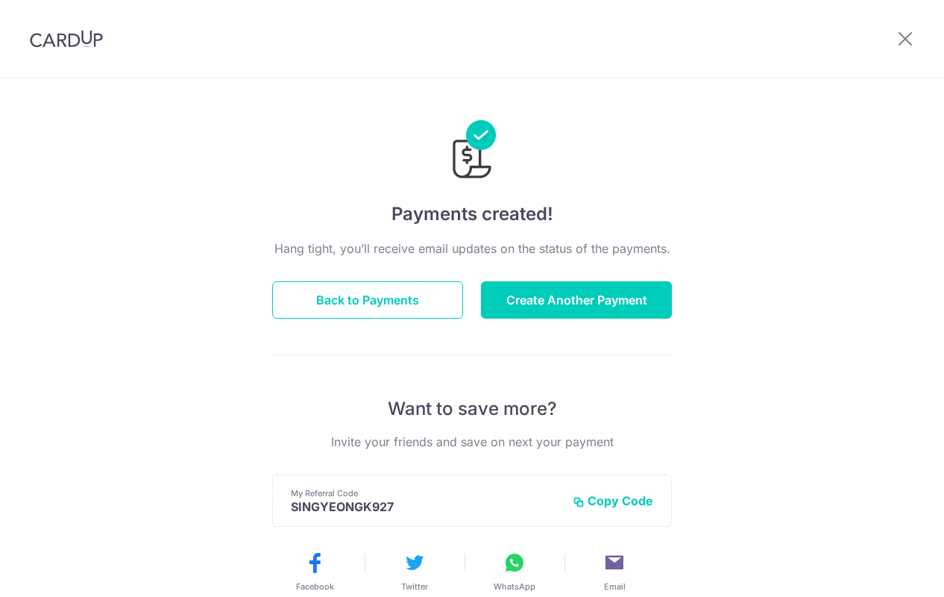 The height and width of the screenshot is (597, 944). Describe the element at coordinates (613, 500) in the screenshot. I see `button: Copy Code` at that location.